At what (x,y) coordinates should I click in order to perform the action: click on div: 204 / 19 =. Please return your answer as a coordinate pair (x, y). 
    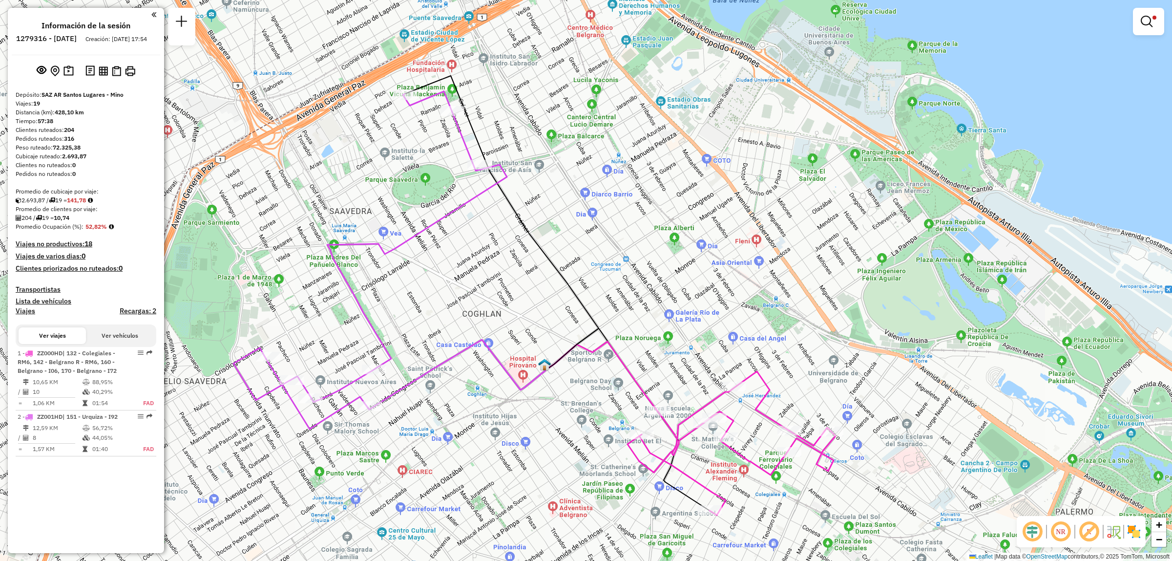
    Looking at the image, I should click on (86, 218).